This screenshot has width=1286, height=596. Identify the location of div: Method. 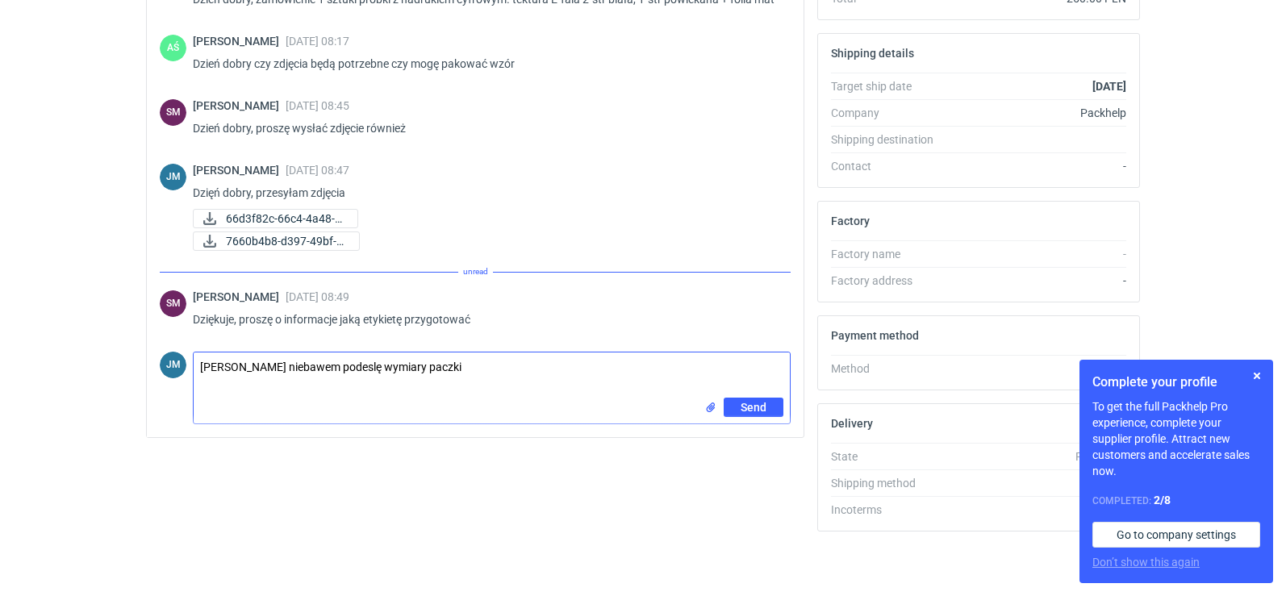
(890, 369).